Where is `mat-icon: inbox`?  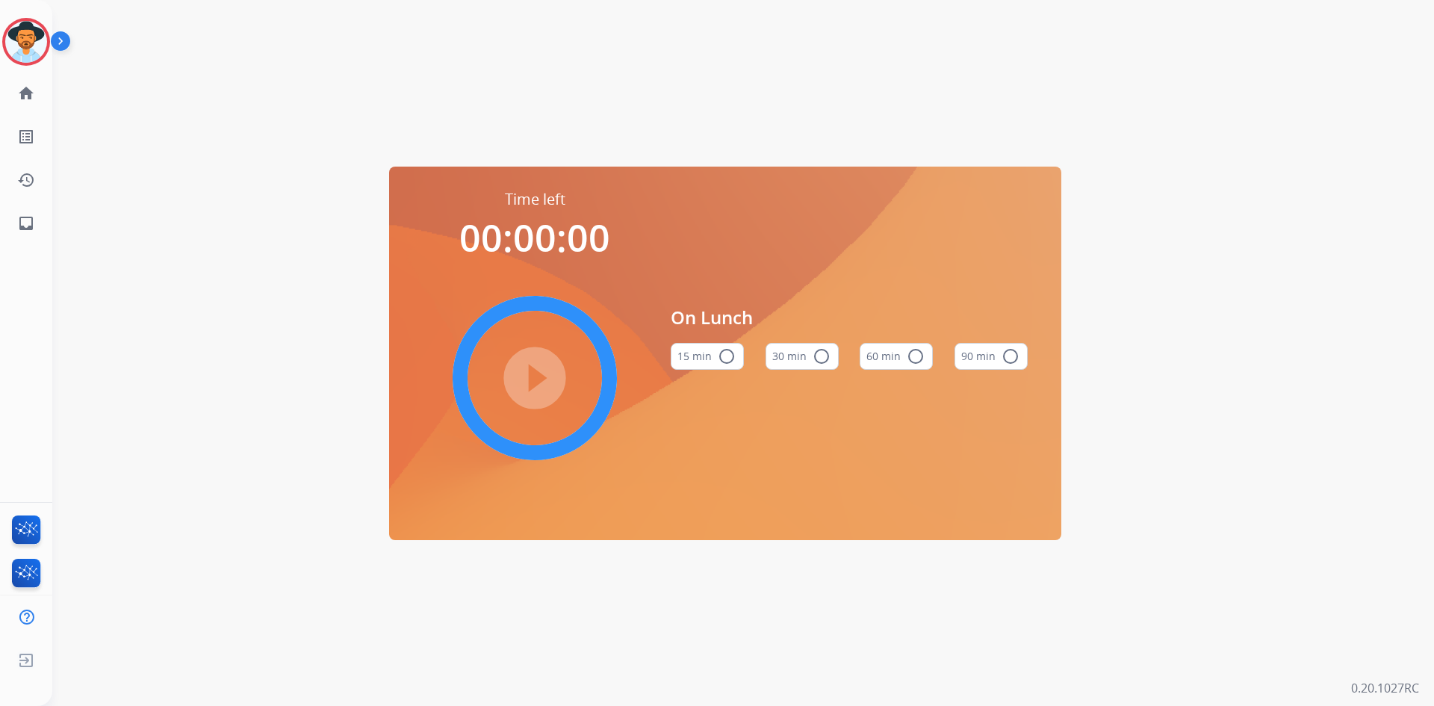
mat-icon: inbox is located at coordinates (26, 223).